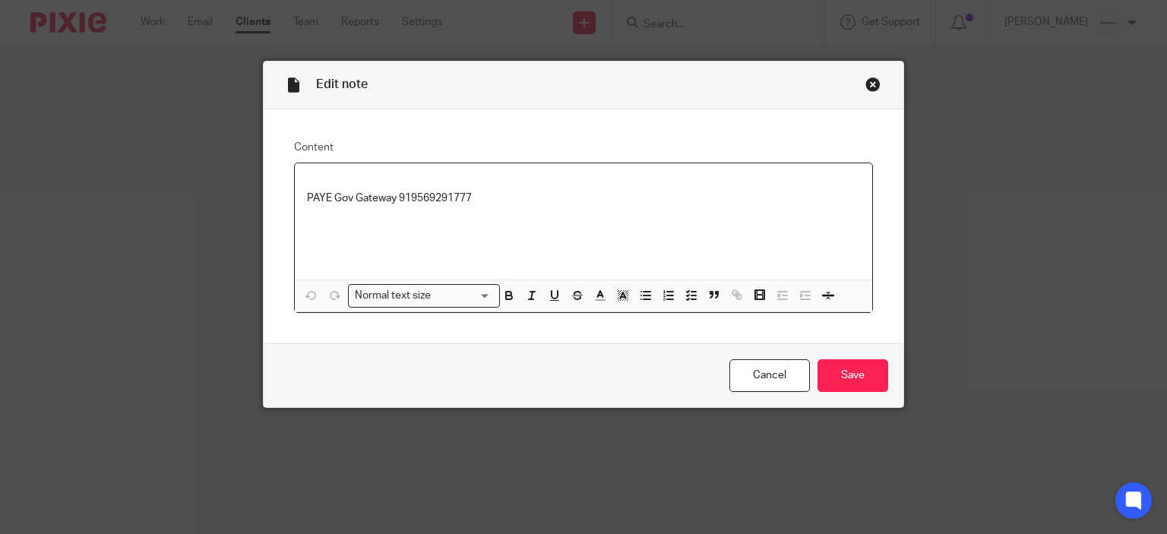 This screenshot has width=1167, height=534. I want to click on div: Close this dialog window, so click(873, 84).